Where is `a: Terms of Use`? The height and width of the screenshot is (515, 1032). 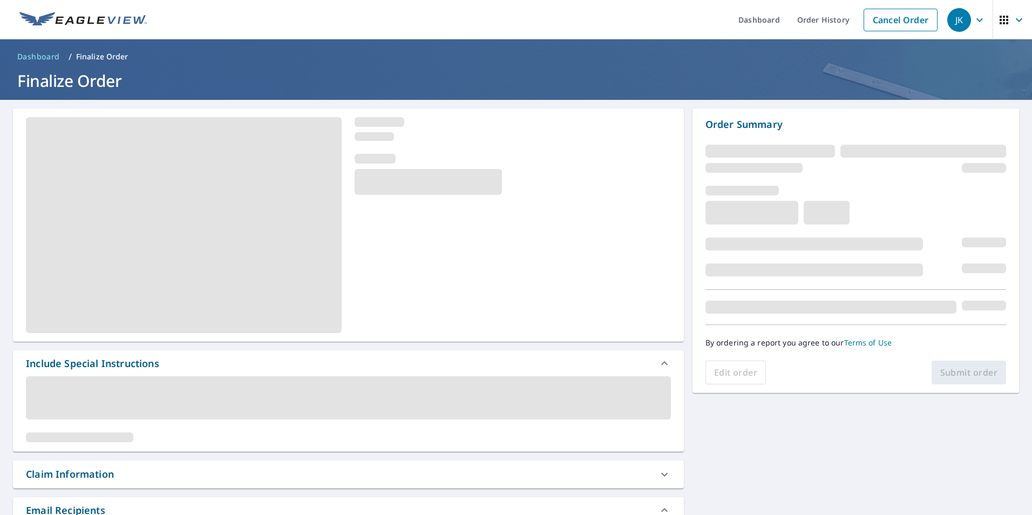
a: Terms of Use is located at coordinates (868, 342).